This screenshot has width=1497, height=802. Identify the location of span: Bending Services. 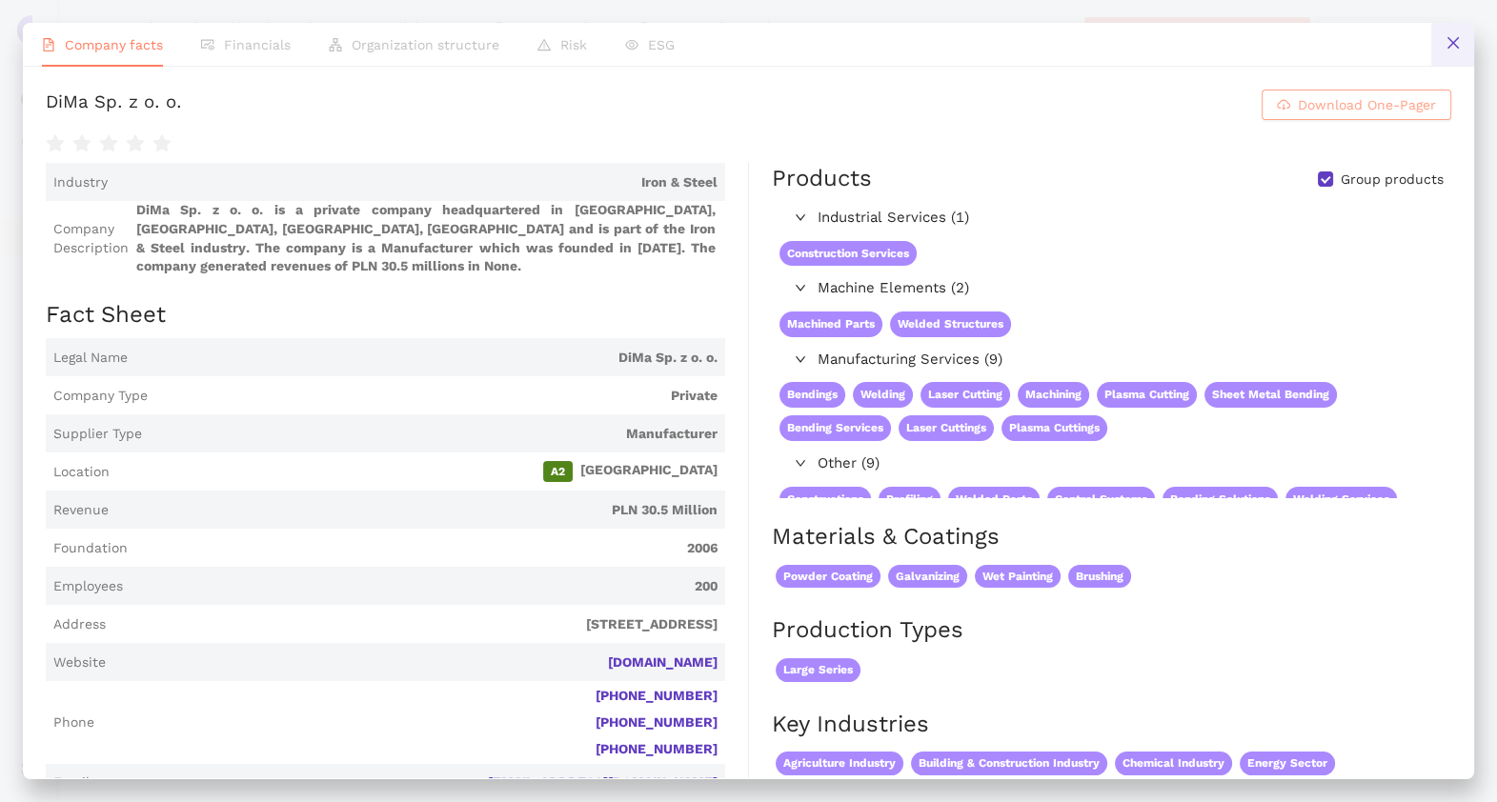
(835, 428).